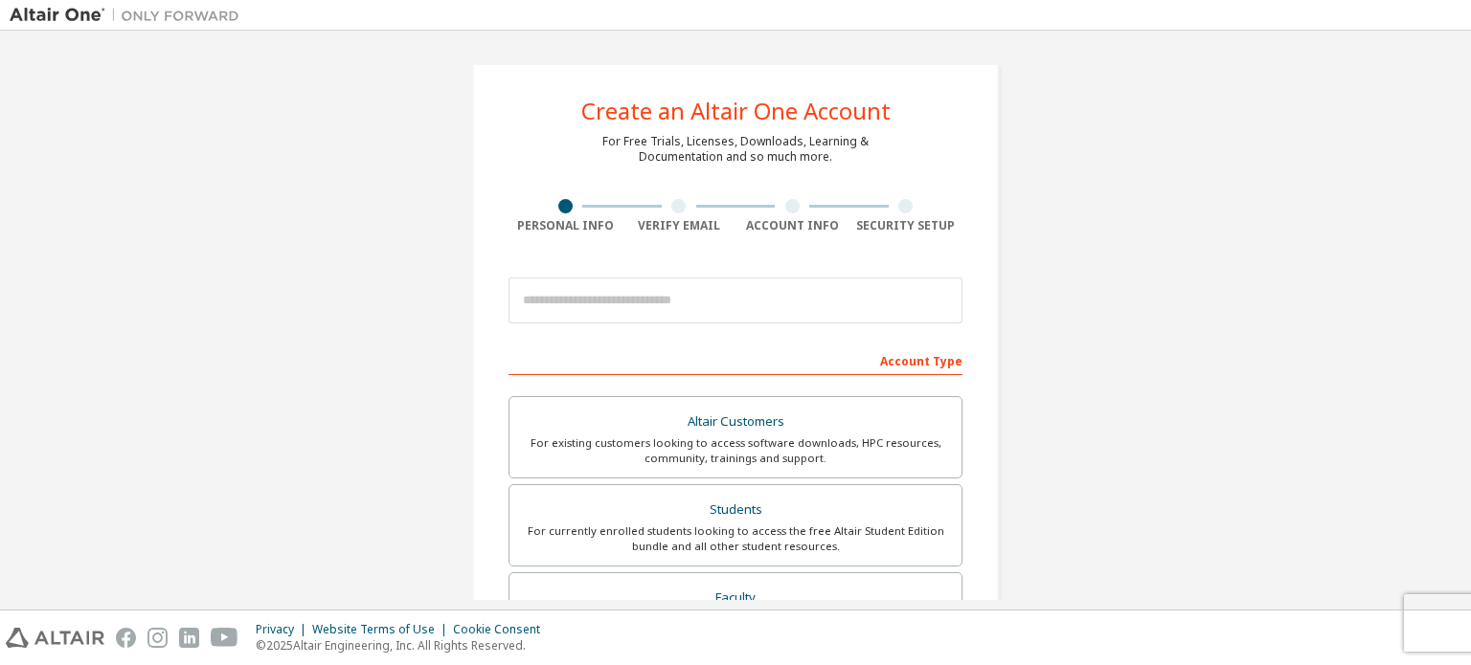 The height and width of the screenshot is (665, 1471). What do you see at coordinates (502, 630) in the screenshot?
I see `div: Cookie Consent` at bounding box center [502, 630].